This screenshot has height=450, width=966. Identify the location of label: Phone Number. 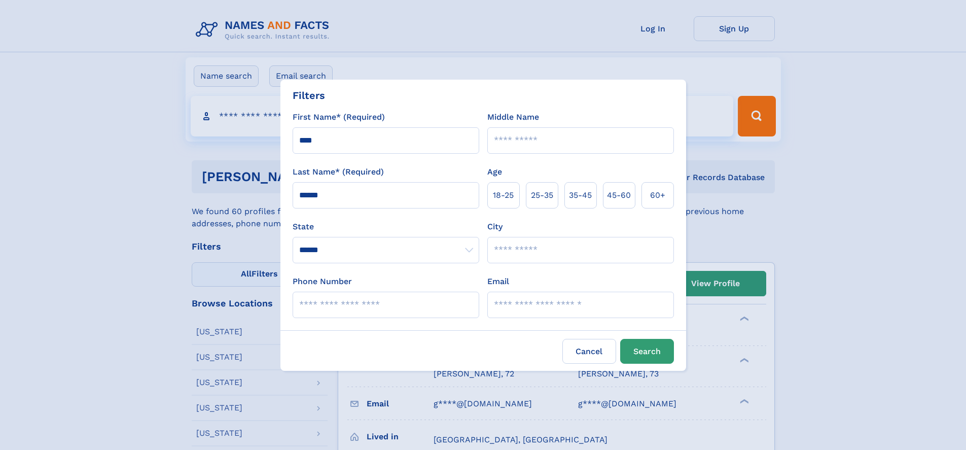
(322, 281).